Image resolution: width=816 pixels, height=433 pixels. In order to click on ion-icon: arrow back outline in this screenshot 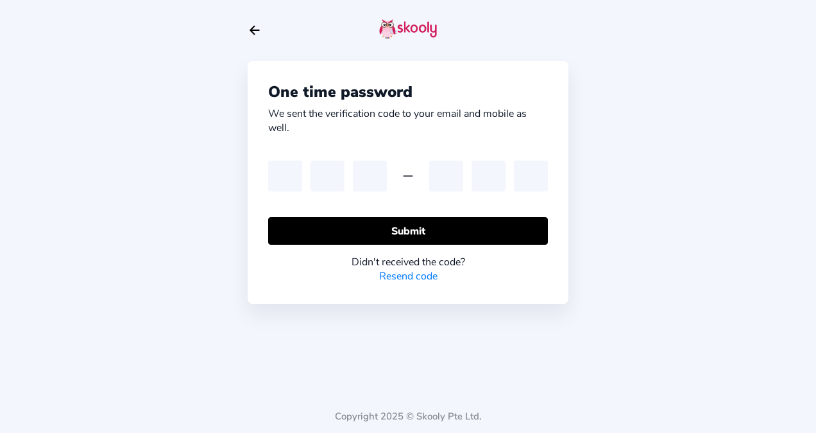, I will do `click(255, 30)`.